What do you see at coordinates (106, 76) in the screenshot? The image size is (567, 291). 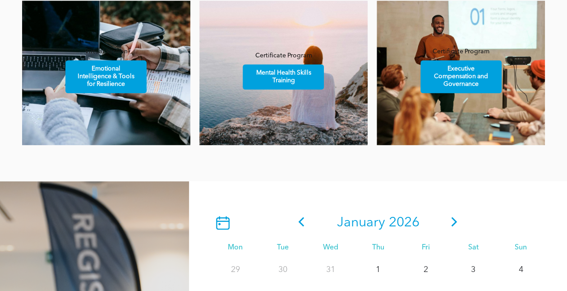 I see `a: Emotional Intelligence & Tools for Resilience` at bounding box center [106, 76].